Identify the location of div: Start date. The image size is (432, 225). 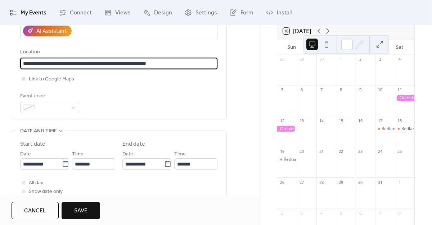
(33, 144).